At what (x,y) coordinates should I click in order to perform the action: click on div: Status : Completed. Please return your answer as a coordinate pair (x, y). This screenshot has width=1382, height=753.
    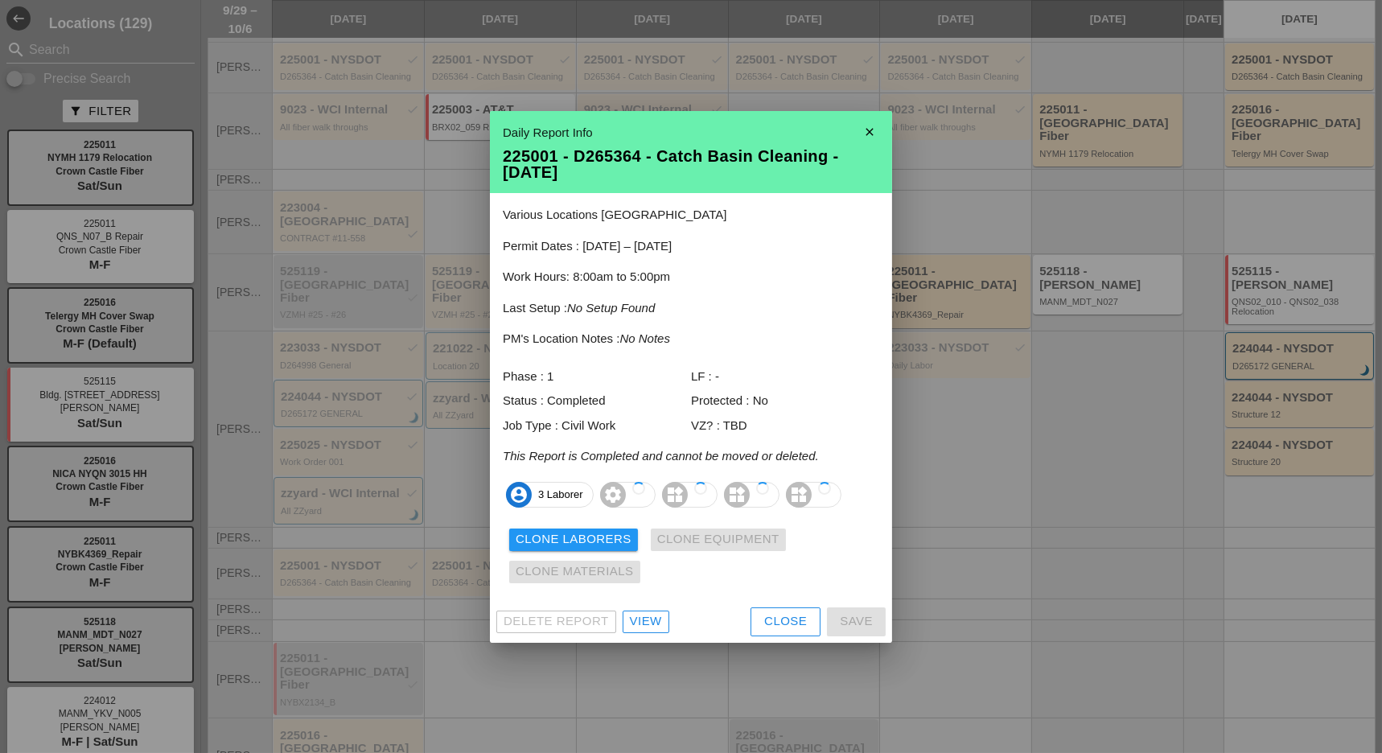
    Looking at the image, I should click on (597, 401).